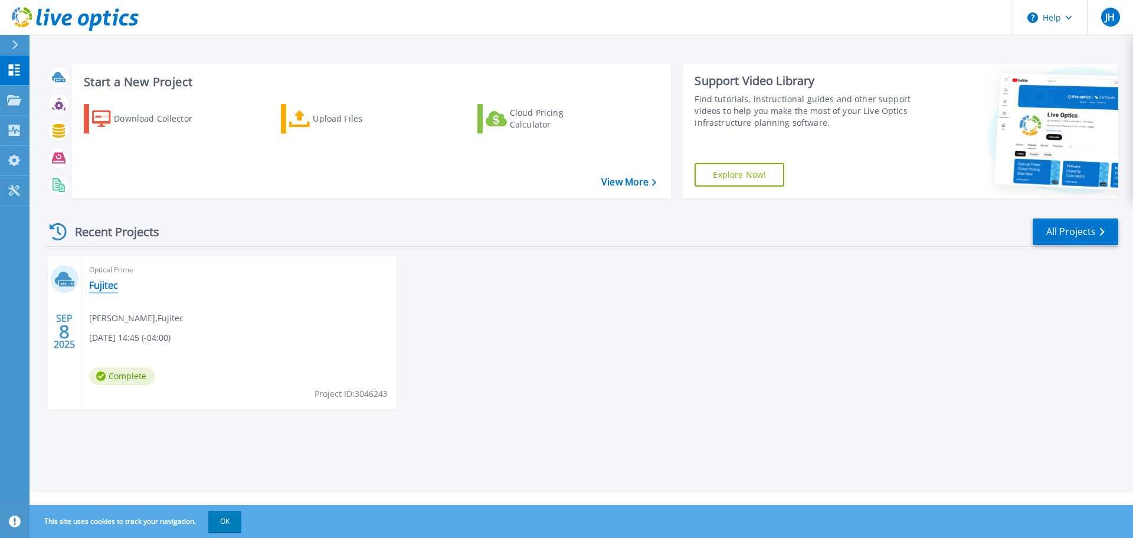  Describe the element at coordinates (629, 182) in the screenshot. I see `a: View More` at that location.